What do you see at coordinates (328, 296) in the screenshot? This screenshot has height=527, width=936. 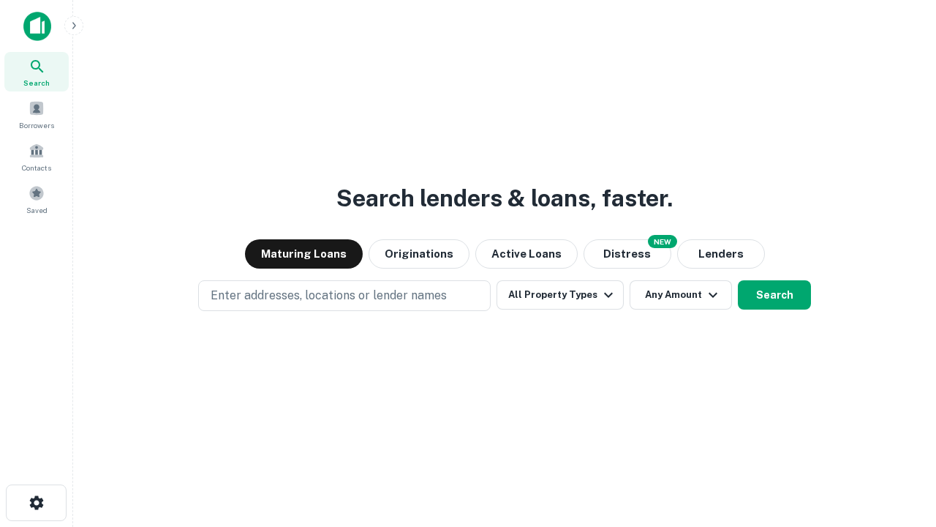 I see `p: Enter addresses, locations or lender names` at bounding box center [328, 296].